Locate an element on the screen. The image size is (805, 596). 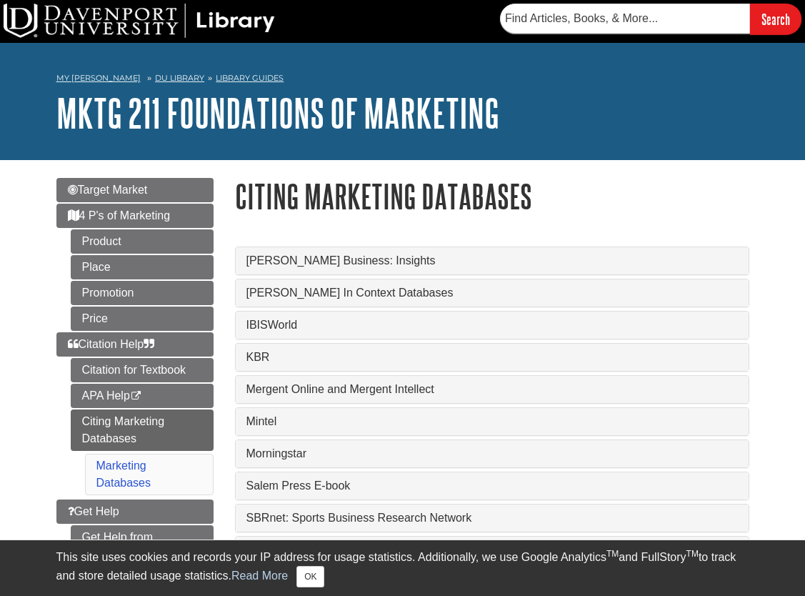
a: DU Library is located at coordinates (179, 78).